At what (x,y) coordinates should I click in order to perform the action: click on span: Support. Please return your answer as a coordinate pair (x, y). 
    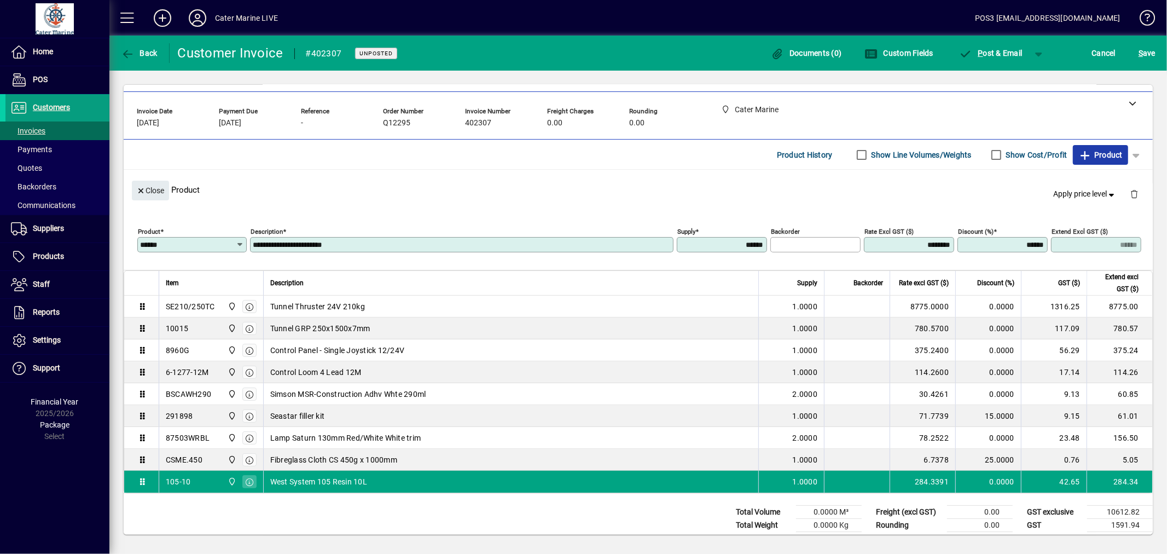
    Looking at the image, I should click on (47, 368).